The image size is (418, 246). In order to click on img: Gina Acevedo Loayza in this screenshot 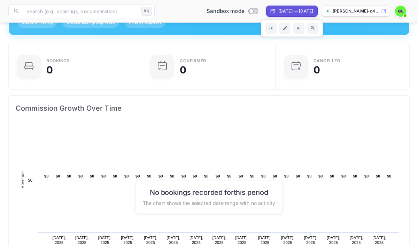, I will do `click(400, 11)`.